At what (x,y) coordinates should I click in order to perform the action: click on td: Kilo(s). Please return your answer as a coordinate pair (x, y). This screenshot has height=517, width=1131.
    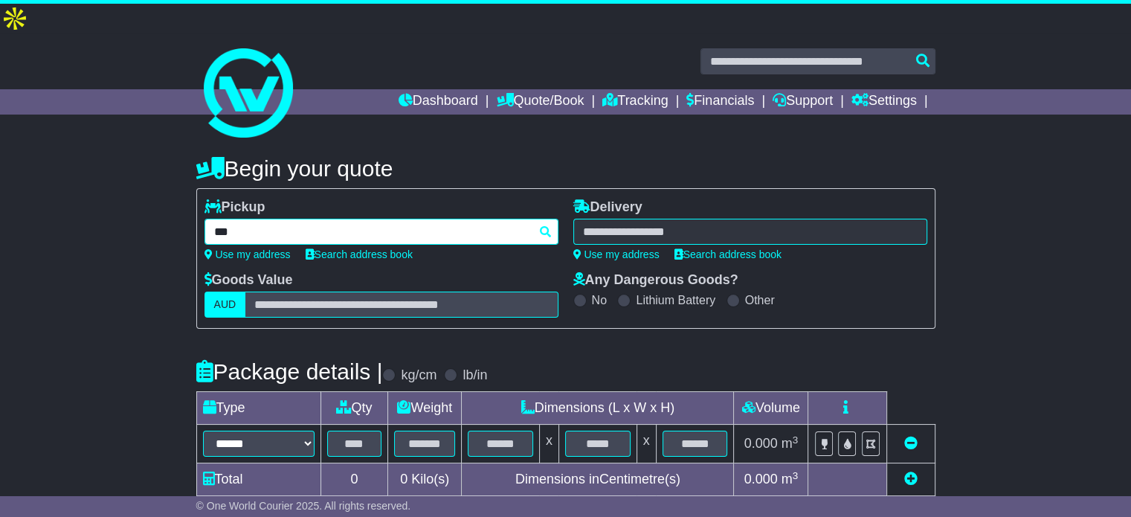
    Looking at the image, I should click on (425, 480).